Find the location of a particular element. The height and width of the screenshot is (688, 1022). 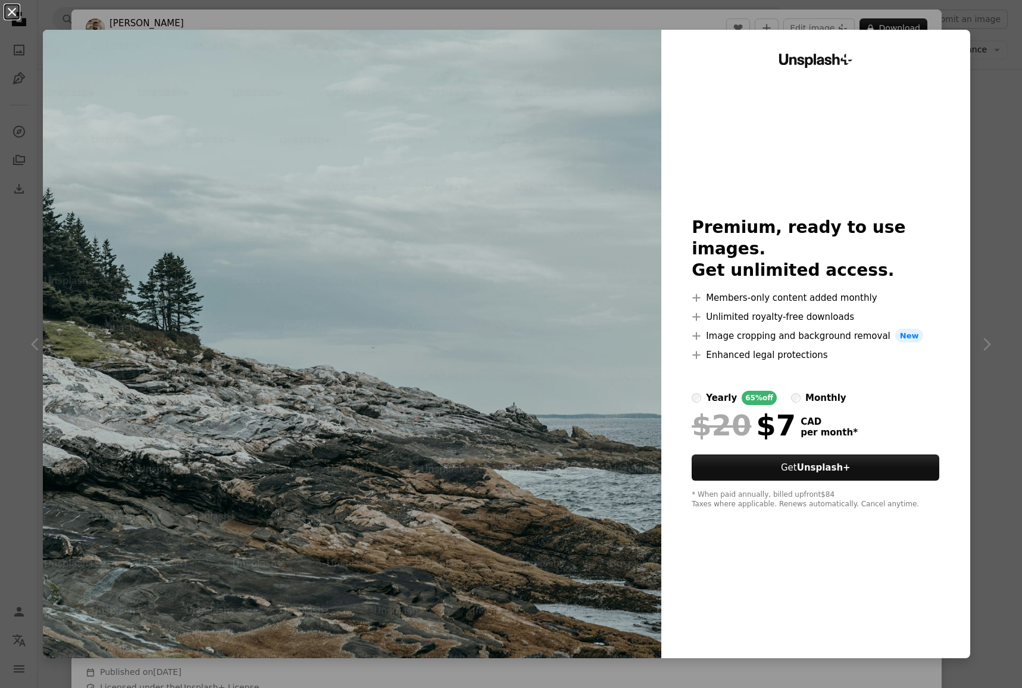

div: $7 is located at coordinates (744, 425).